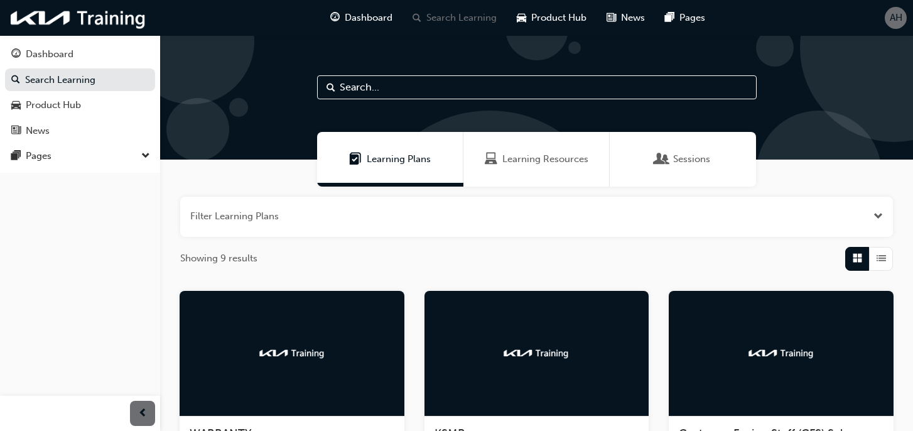 The width and height of the screenshot is (913, 431). What do you see at coordinates (878, 216) in the screenshot?
I see `button: Open the filter` at bounding box center [878, 216].